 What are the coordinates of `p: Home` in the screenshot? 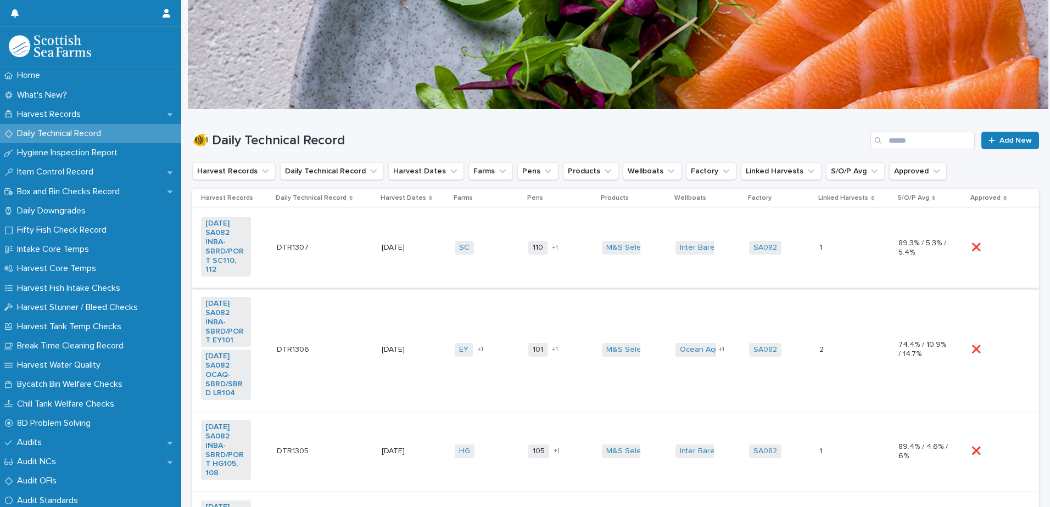 It's located at (31, 75).